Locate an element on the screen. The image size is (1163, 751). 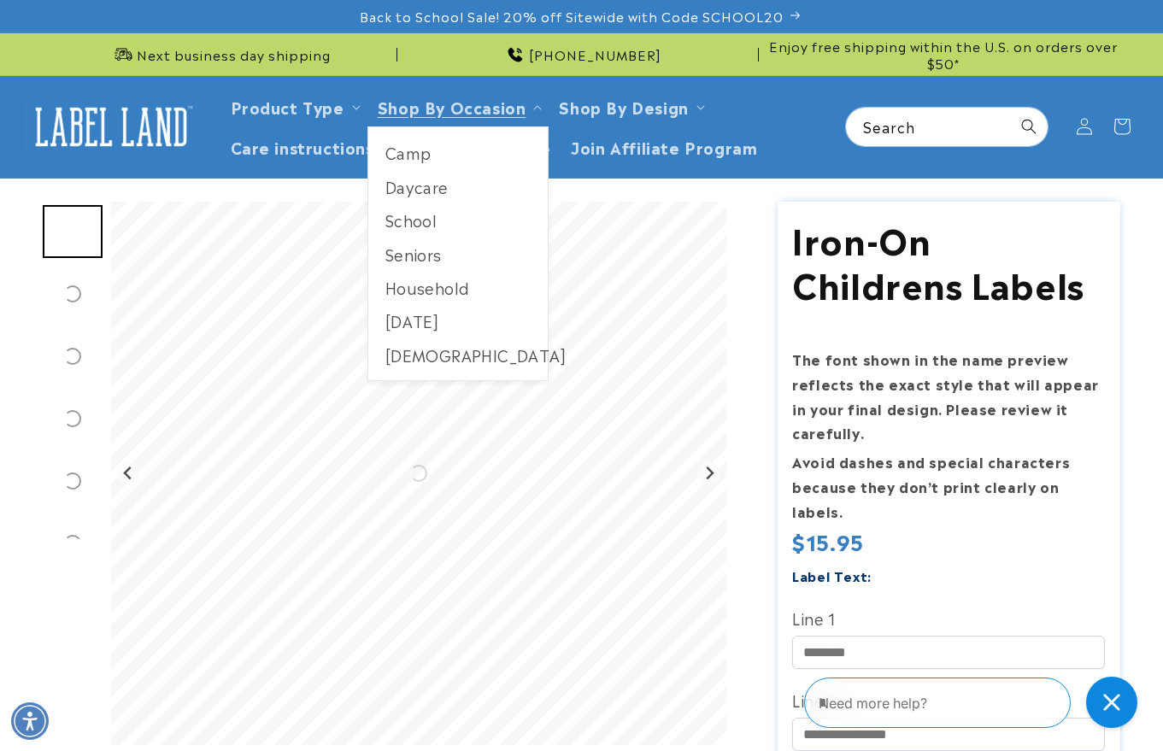
span: Enjoy free shipping within the U.S. on orders over $50* is located at coordinates (943, 54).